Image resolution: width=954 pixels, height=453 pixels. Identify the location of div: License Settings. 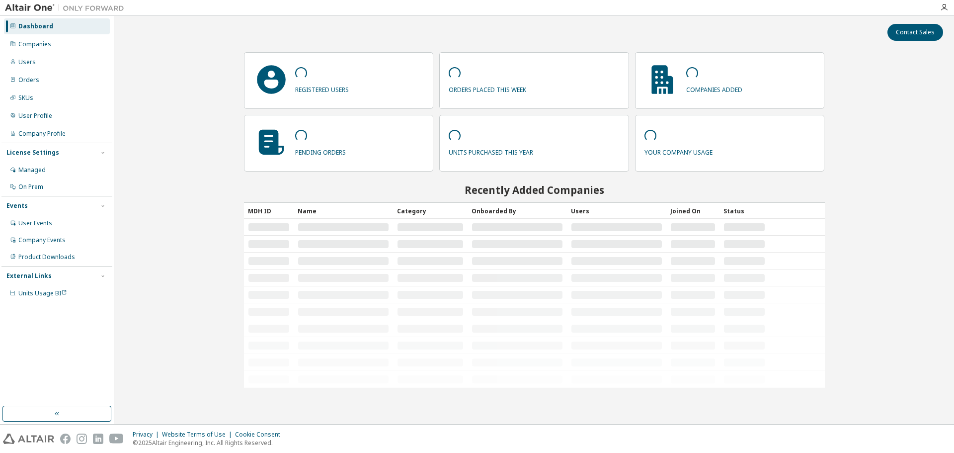
(33, 153).